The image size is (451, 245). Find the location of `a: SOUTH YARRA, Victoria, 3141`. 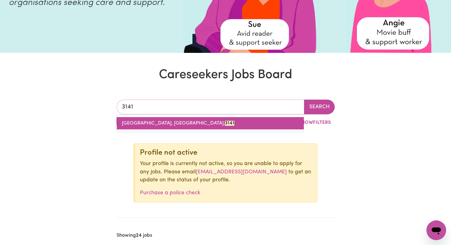

a: SOUTH YARRA, Victoria, 3141 is located at coordinates (210, 123).